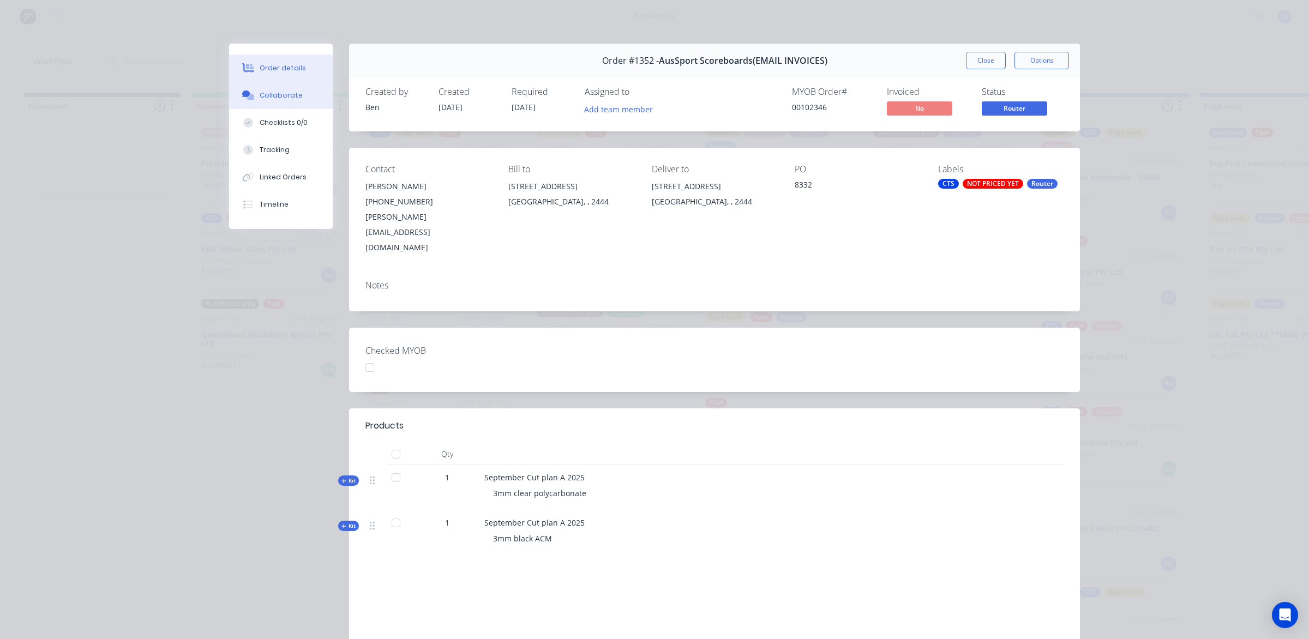  I want to click on span: Router, so click(1014, 108).